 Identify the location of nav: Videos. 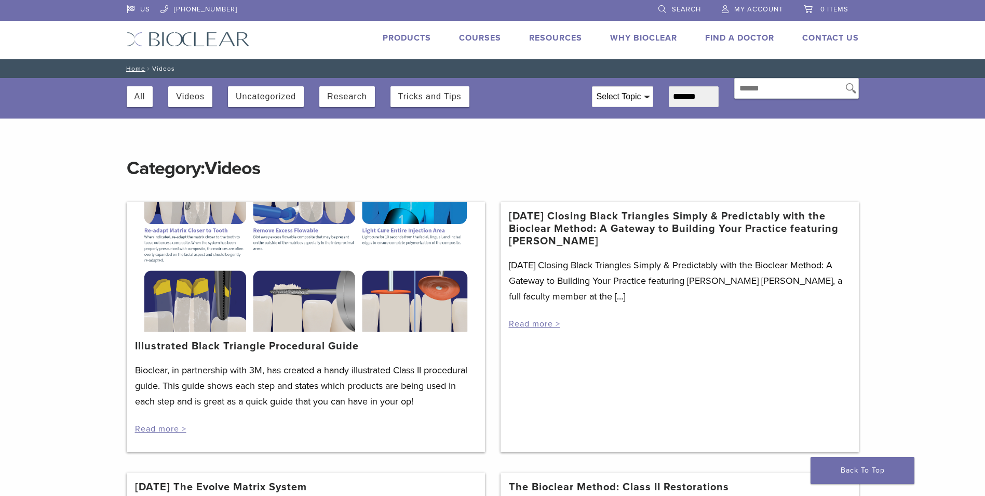
(493, 69).